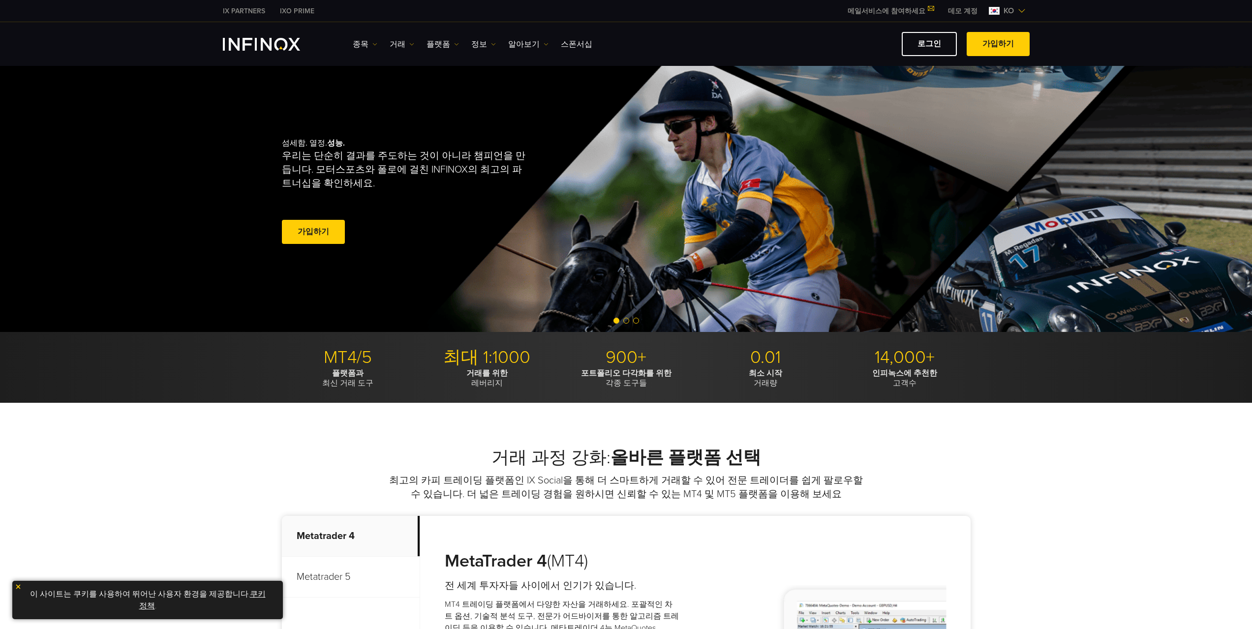 This screenshot has height=629, width=1252. I want to click on strong: 올바른 플랫폼 선택, so click(686, 458).